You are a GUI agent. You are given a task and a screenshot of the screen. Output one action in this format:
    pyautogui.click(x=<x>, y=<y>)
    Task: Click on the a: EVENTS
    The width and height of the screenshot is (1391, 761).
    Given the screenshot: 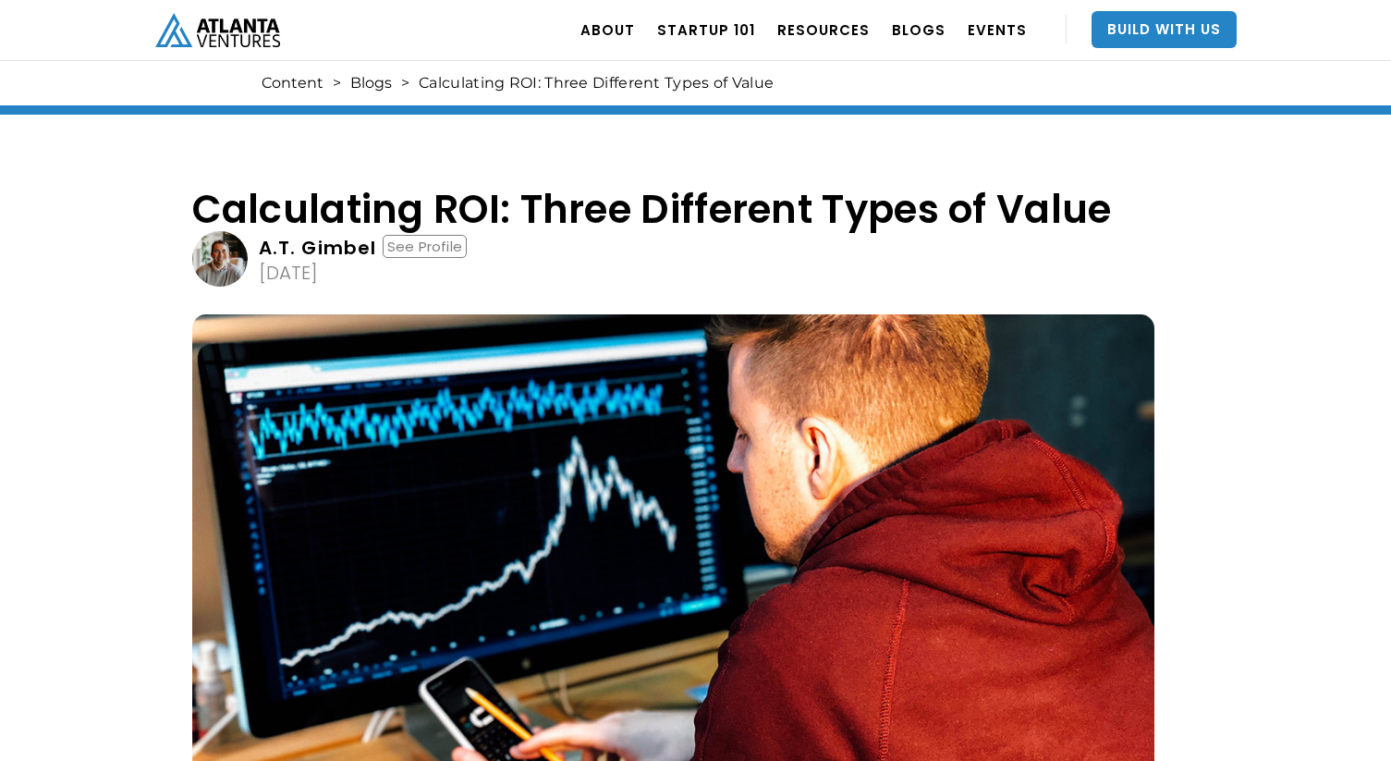 What is the action you would take?
    pyautogui.click(x=998, y=30)
    